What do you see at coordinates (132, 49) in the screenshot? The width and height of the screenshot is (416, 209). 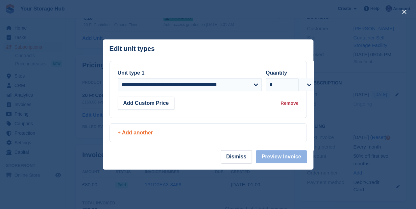 I see `p: Edit unit types` at bounding box center [132, 49].